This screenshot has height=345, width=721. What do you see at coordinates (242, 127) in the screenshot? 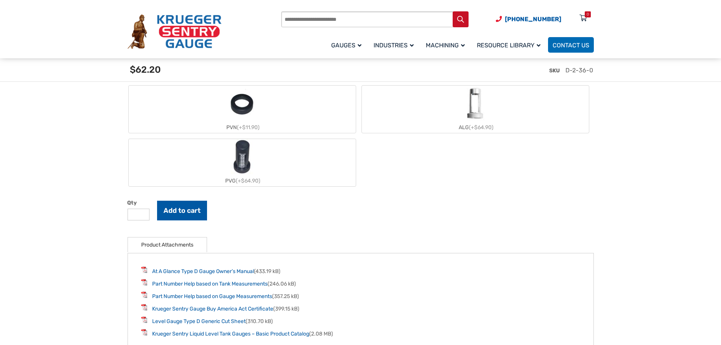
I see `div: PVN` at bounding box center [242, 127].